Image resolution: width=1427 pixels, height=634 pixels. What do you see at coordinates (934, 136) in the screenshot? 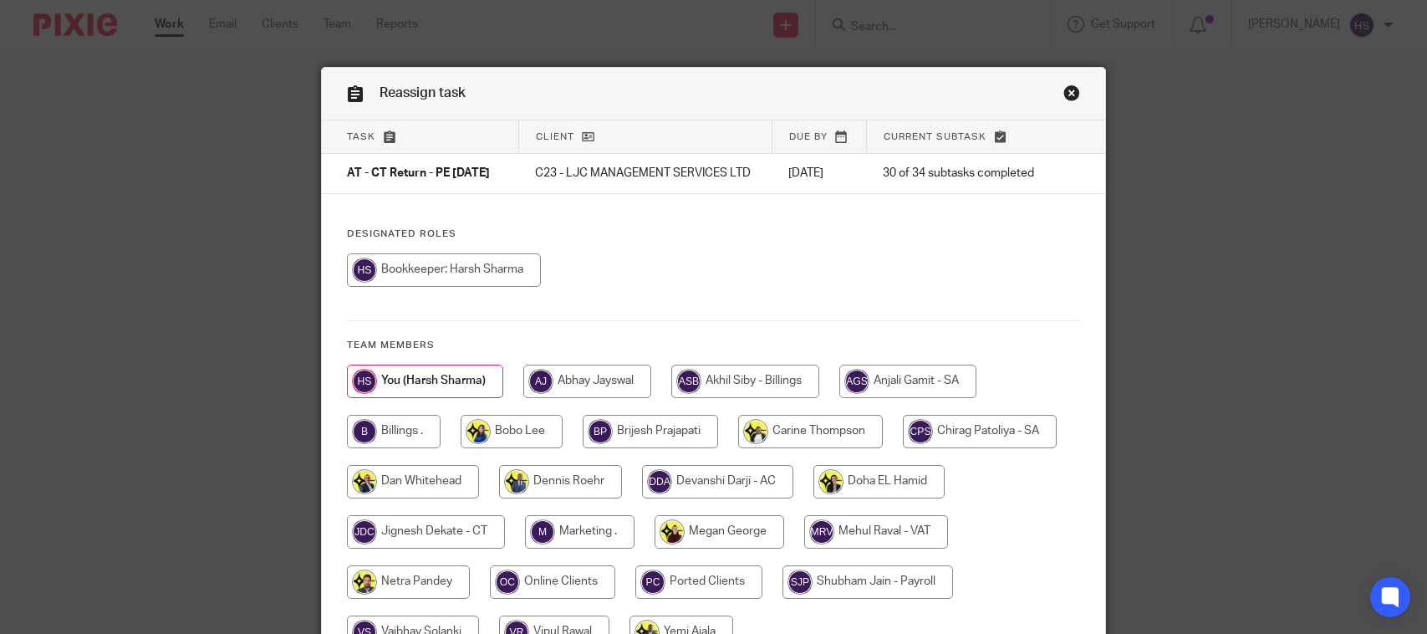
I see `span: Current subtask` at bounding box center [934, 136].